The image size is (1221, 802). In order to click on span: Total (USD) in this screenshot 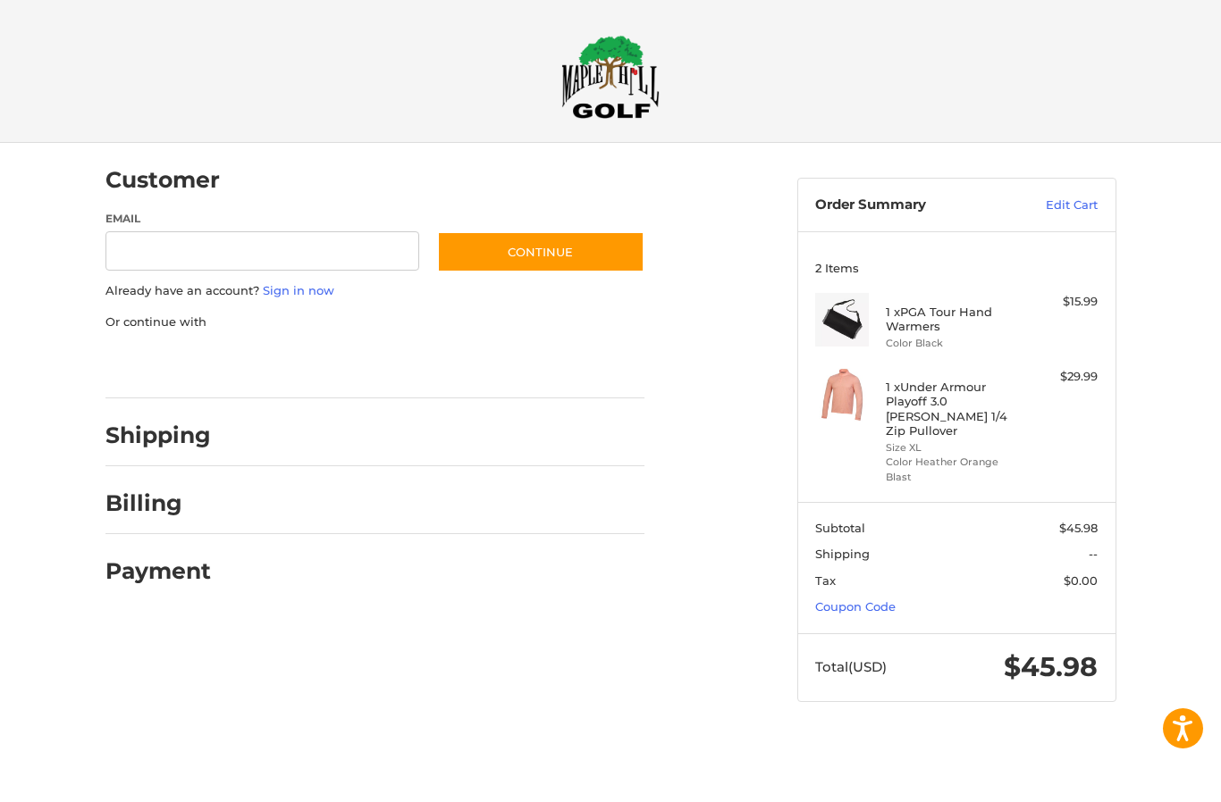, I will do `click(851, 667)`.